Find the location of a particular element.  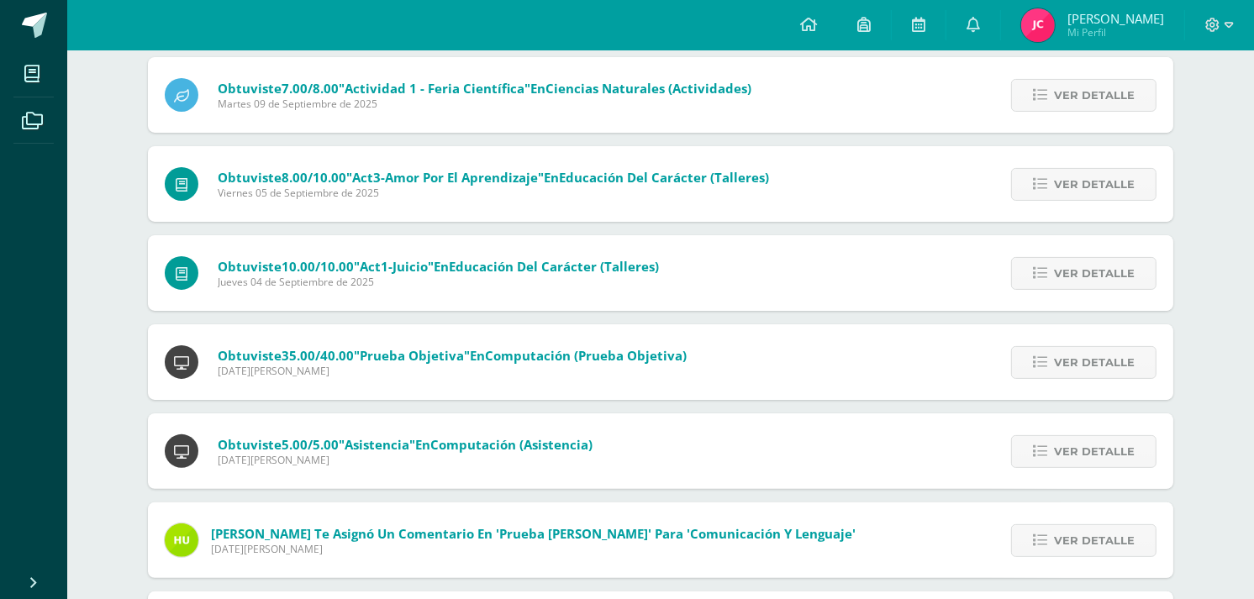

span: Computación (Prueba Objetiva) is located at coordinates (586, 356).